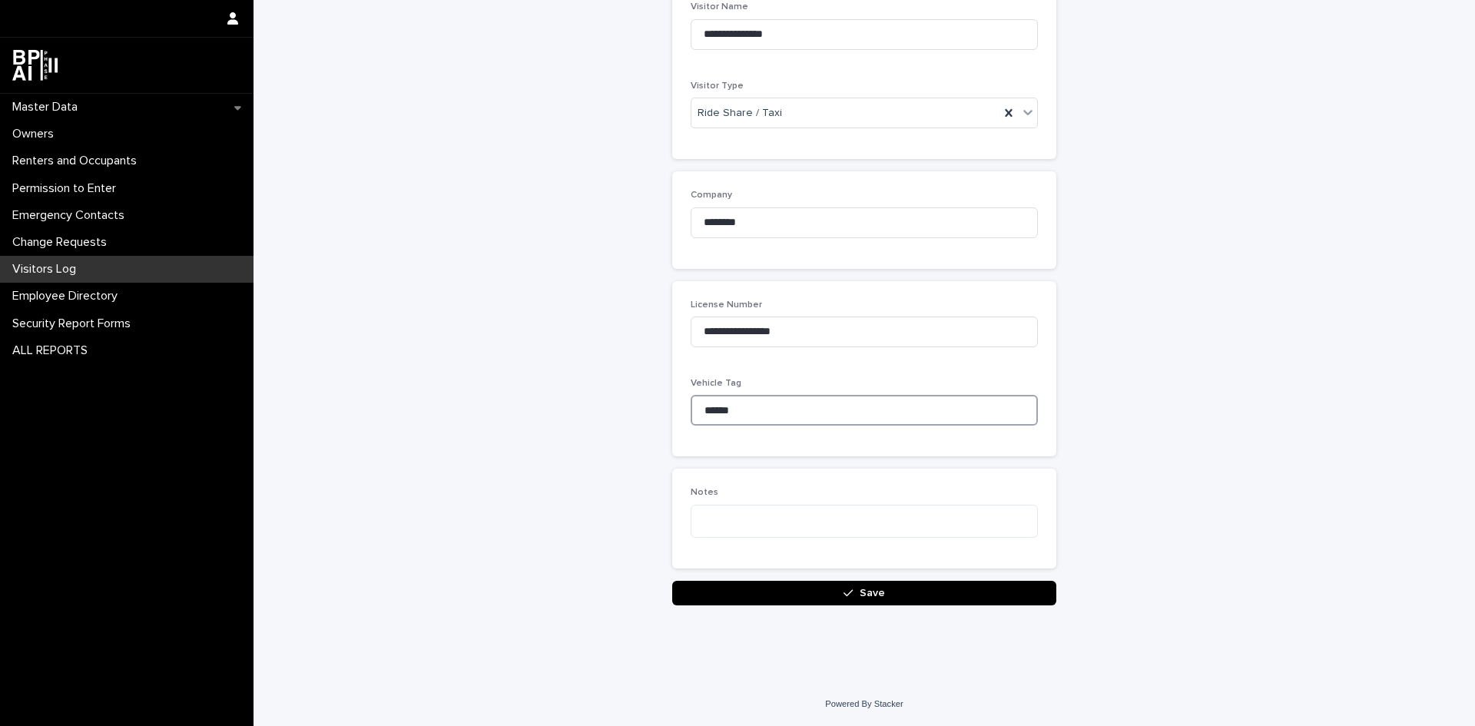  Describe the element at coordinates (78, 161) in the screenshot. I see `p: Renters and Occupants` at that location.